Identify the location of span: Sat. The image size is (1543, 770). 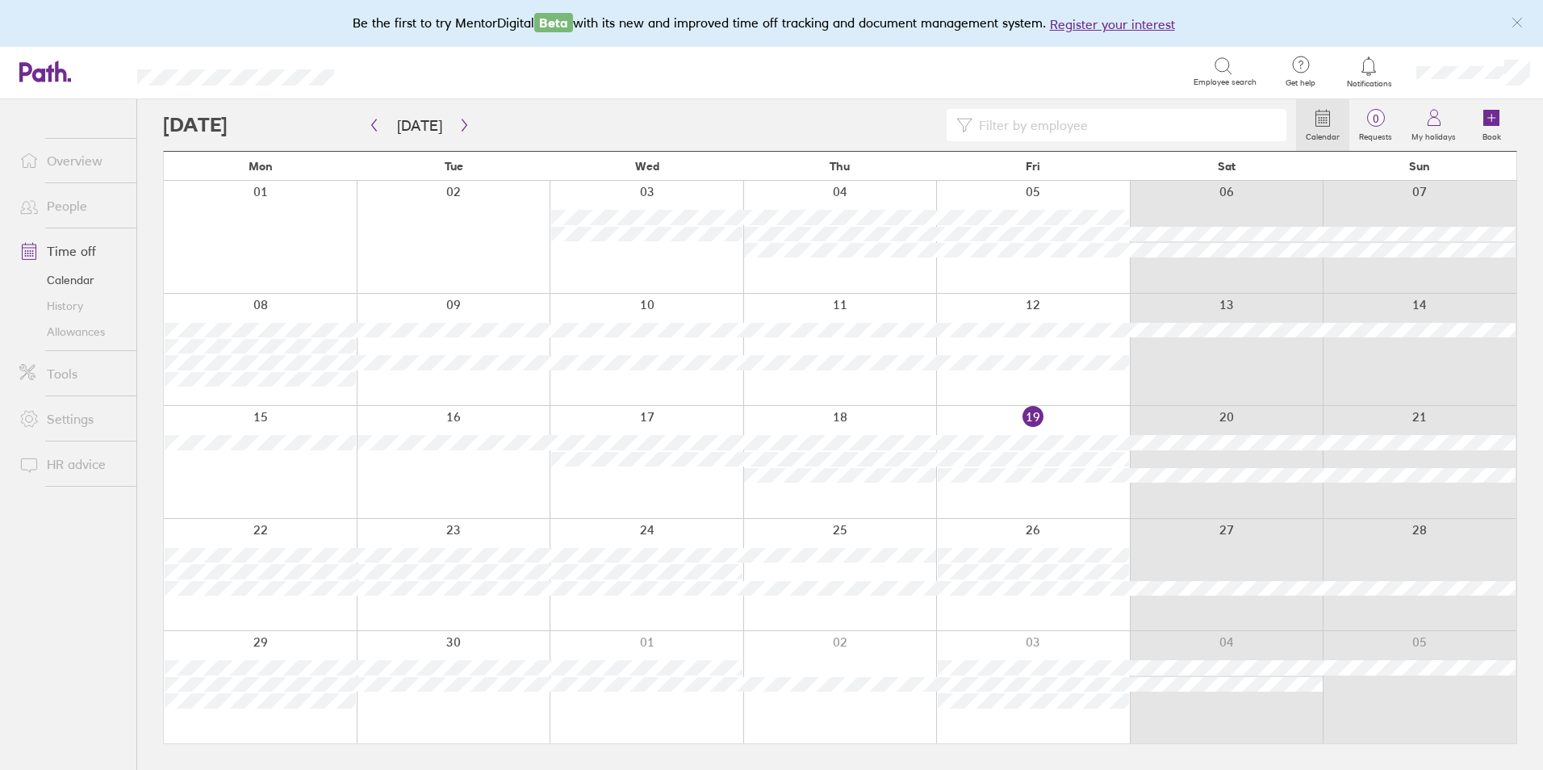
(1227, 166).